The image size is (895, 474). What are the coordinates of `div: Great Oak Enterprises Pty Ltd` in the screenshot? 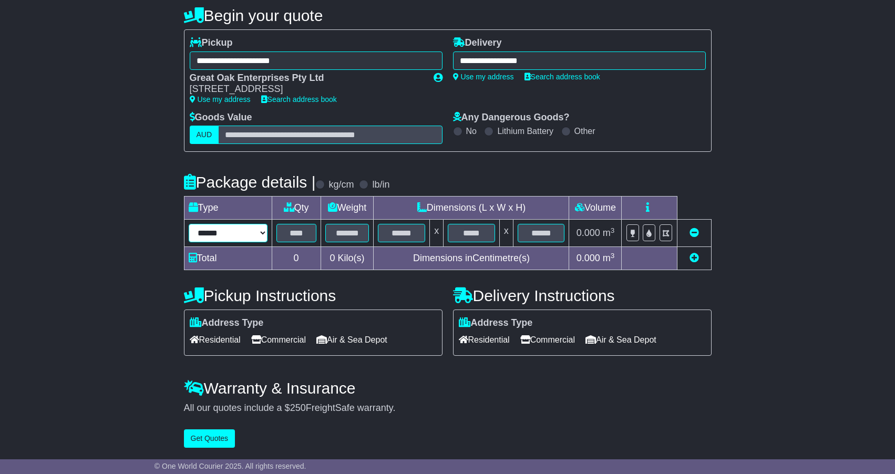 It's located at (307, 78).